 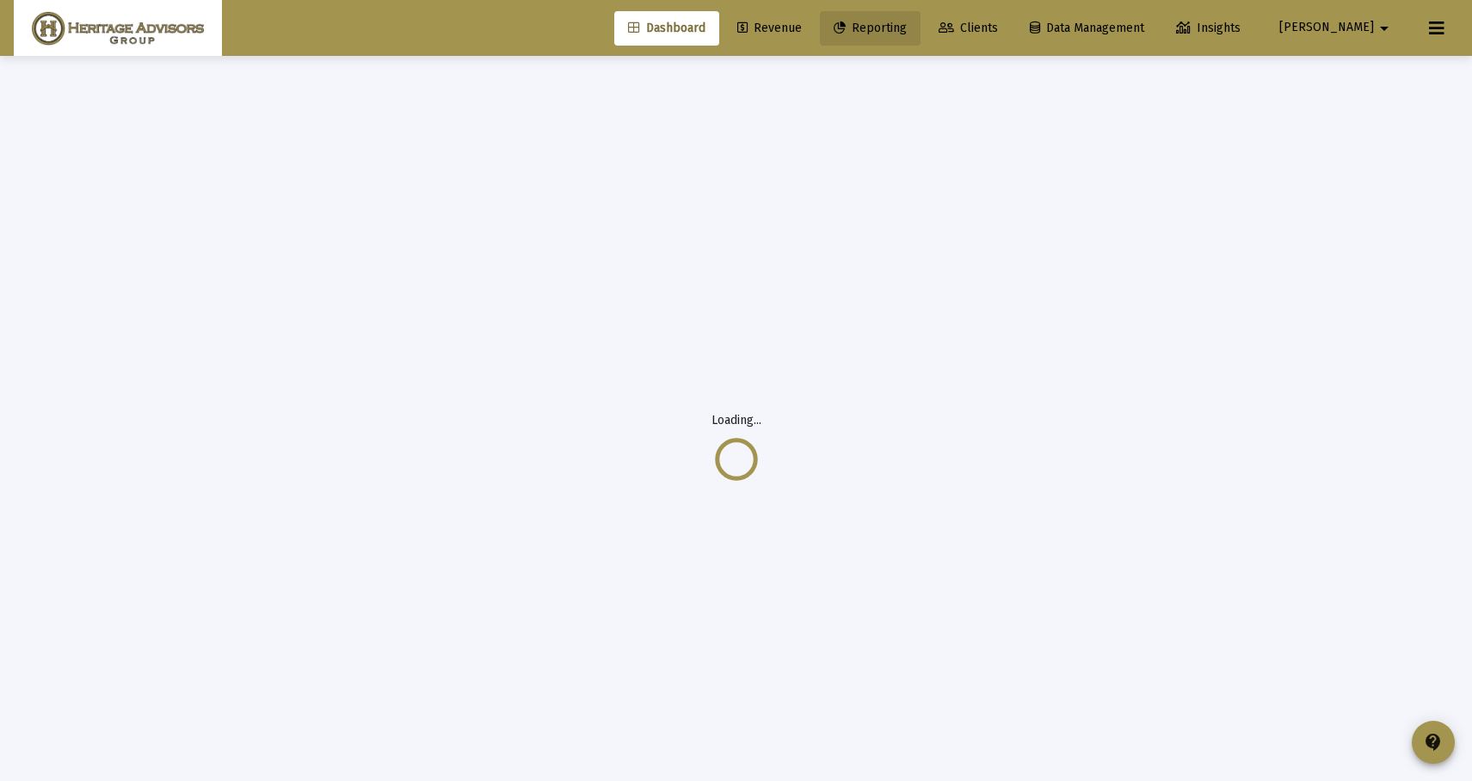 What do you see at coordinates (870, 28) in the screenshot?
I see `a: Reporting` at bounding box center [870, 28].